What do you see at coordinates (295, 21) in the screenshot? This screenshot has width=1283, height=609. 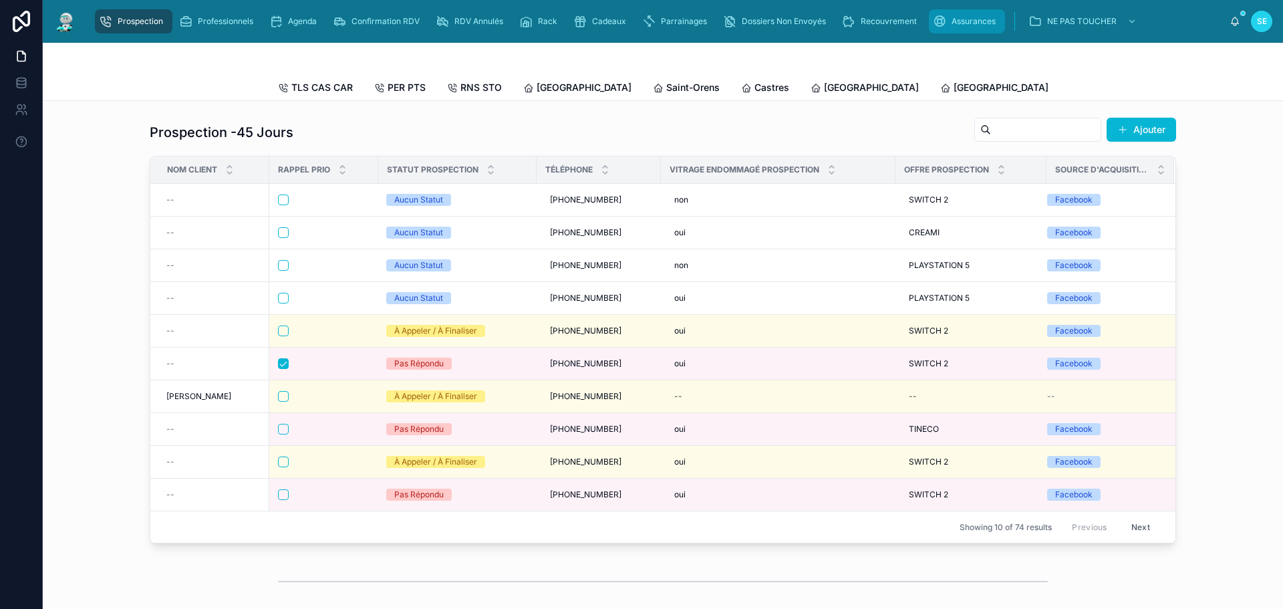 I see `a: Agenda` at bounding box center [295, 21].